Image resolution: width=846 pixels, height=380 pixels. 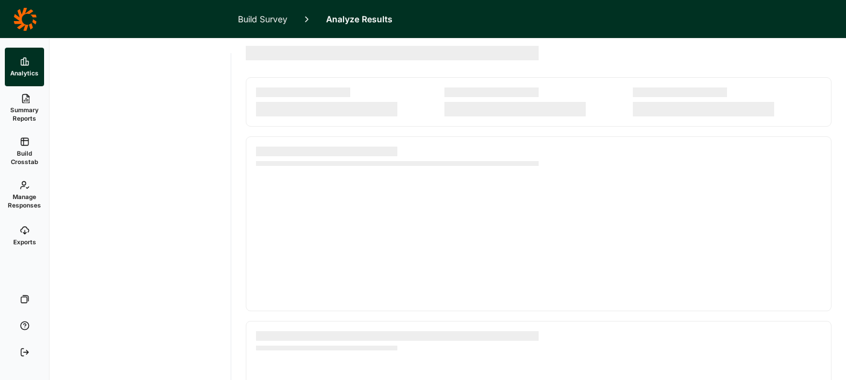 What do you see at coordinates (24, 152) in the screenshot?
I see `a: Build Crosstab` at bounding box center [24, 152].